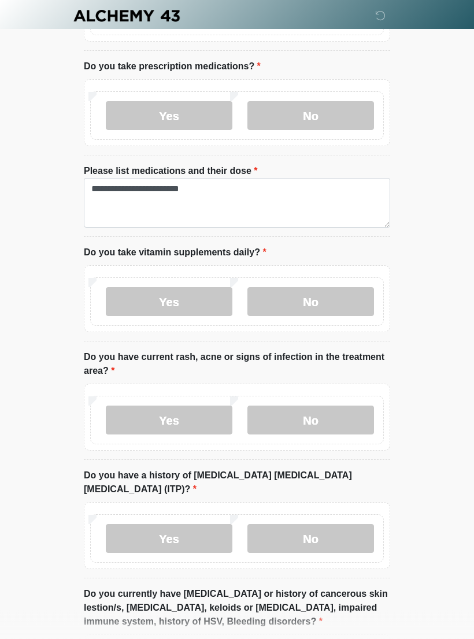 The height and width of the screenshot is (639, 474). I want to click on label: Do you have current rash, acne or signs of infection in the treatment area?, so click(237, 365).